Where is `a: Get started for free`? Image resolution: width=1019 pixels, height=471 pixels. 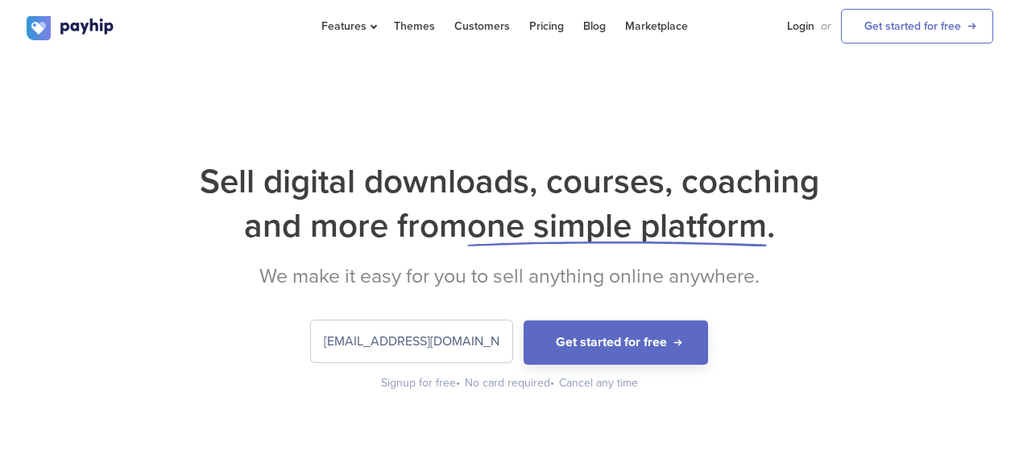
a: Get started for free is located at coordinates (917, 26).